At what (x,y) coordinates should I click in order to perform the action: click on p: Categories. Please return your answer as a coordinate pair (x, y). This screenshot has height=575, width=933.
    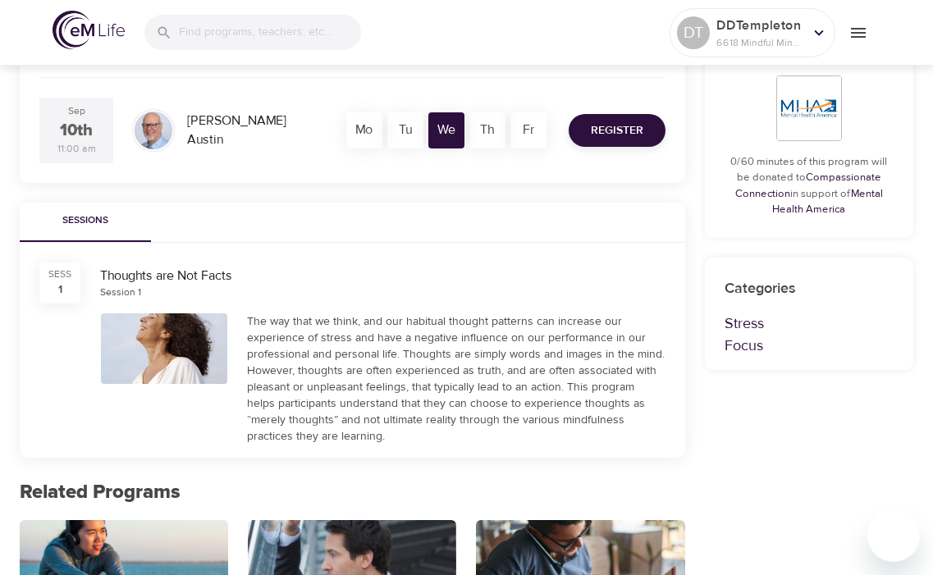
    Looking at the image, I should click on (809, 288).